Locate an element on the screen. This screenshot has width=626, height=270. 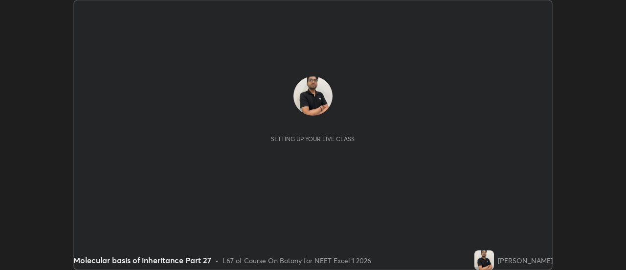
div: L67 of Course On Botany for NEET Excel 1 2026 is located at coordinates (297, 260).